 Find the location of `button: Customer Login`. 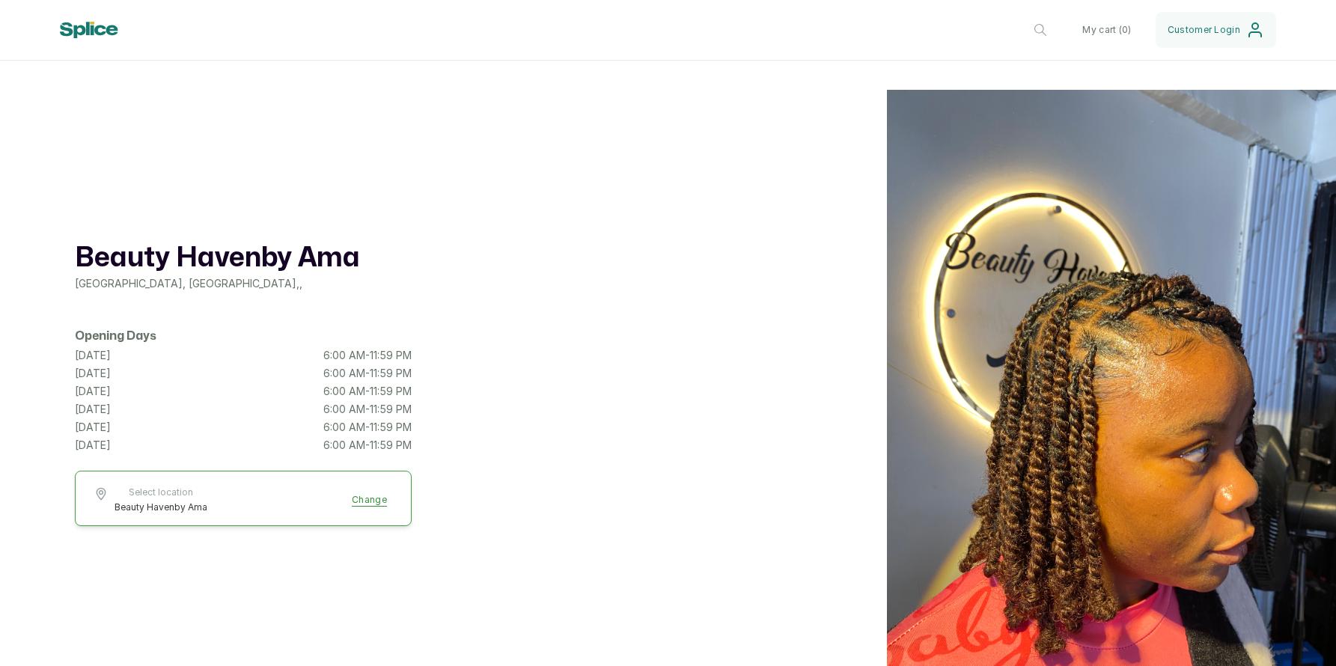

button: Customer Login is located at coordinates (1215, 30).